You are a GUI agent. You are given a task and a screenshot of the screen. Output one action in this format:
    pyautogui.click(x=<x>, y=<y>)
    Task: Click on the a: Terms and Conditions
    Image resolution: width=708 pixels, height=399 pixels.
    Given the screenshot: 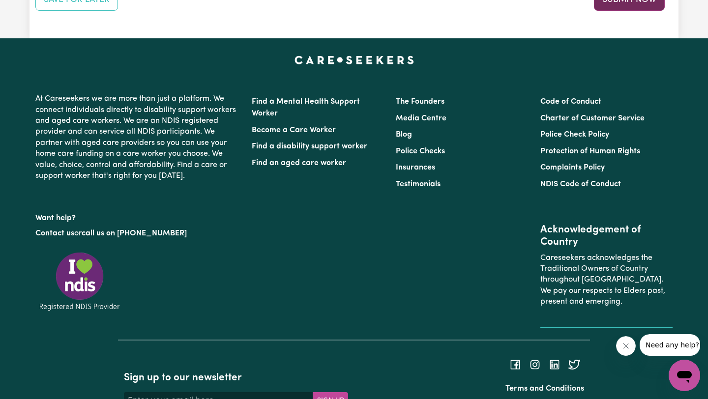 What is the action you would take?
    pyautogui.click(x=544, y=389)
    